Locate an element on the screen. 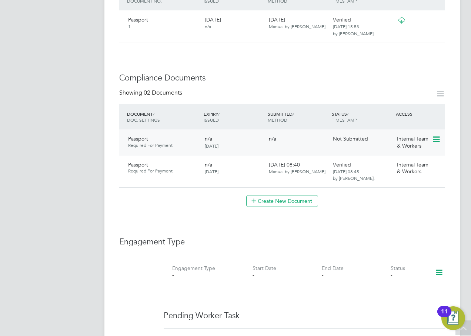 The image size is (471, 336). button: Open Resource Center, 11 new notifications is located at coordinates (453, 318).